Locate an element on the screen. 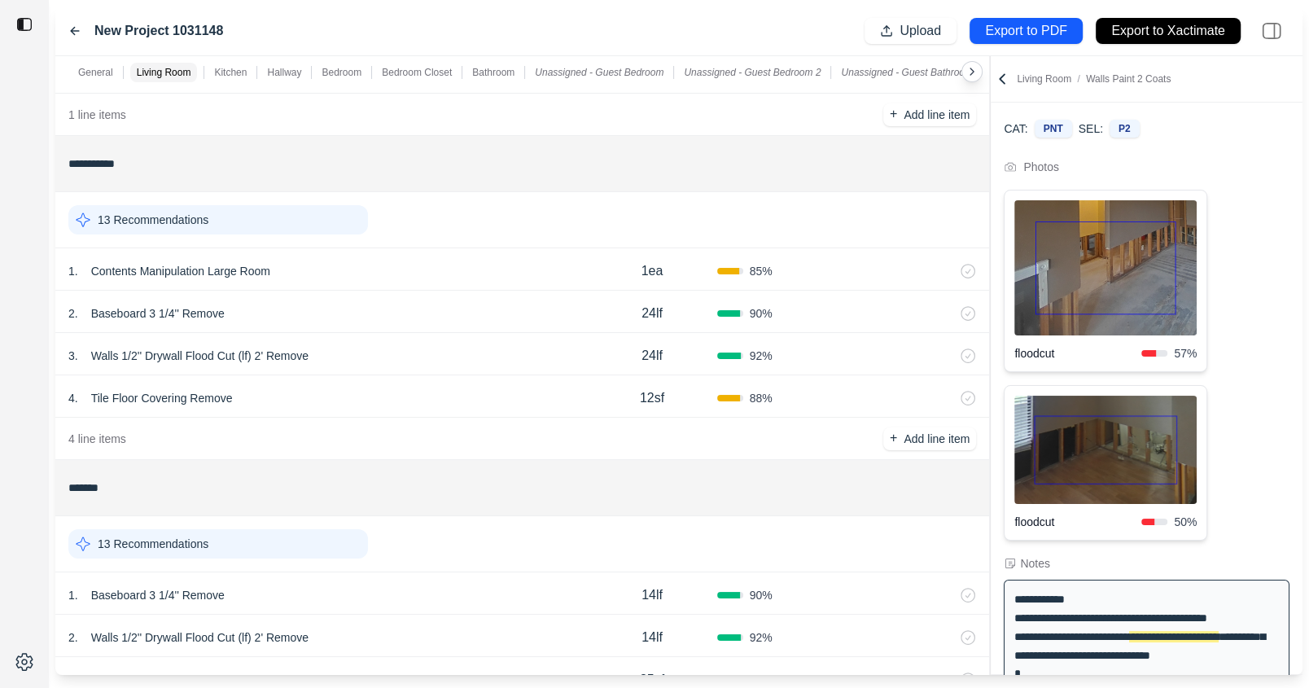  p: Tile Floor Covering Remove is located at coordinates (162, 398).